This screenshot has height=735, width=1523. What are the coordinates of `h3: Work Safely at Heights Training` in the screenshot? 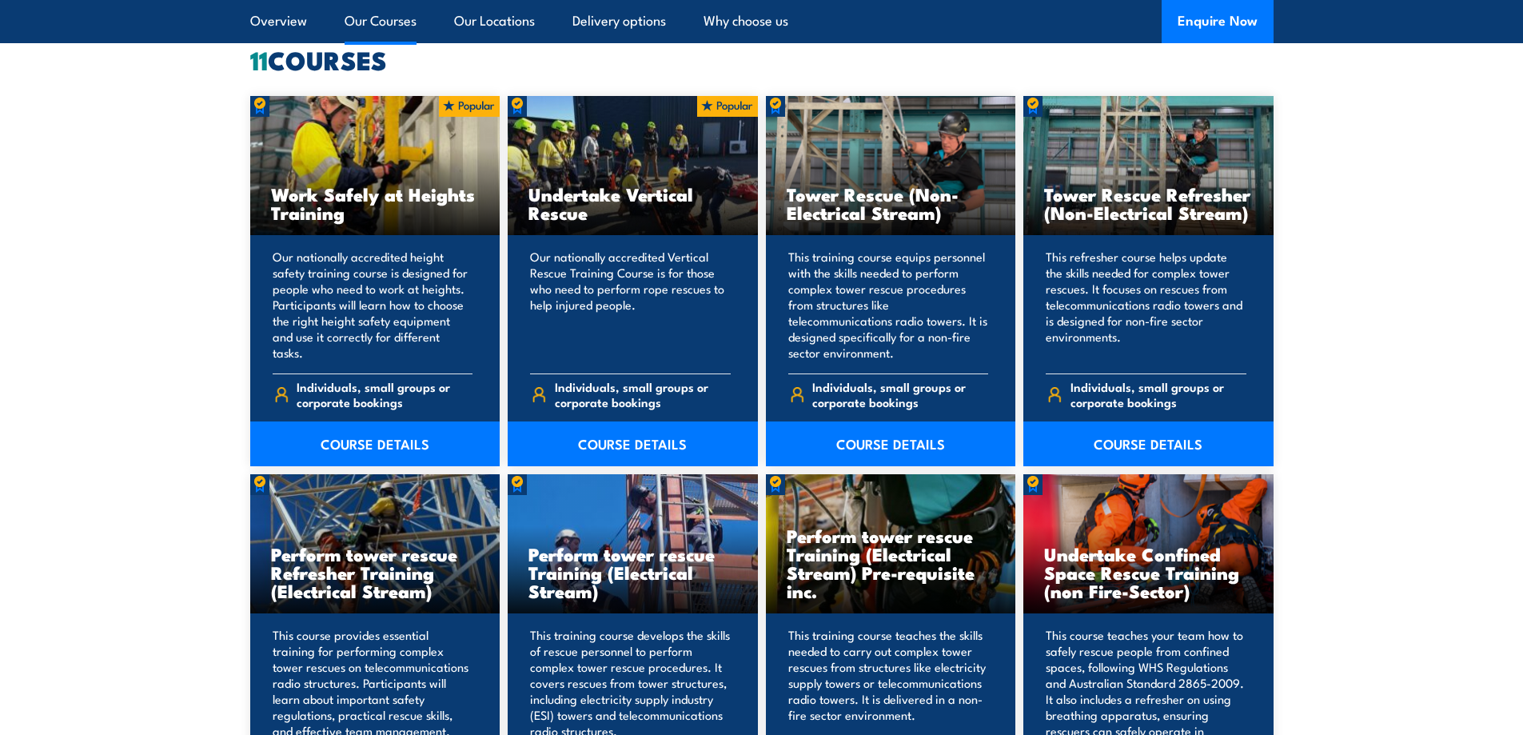 It's located at (375, 203).